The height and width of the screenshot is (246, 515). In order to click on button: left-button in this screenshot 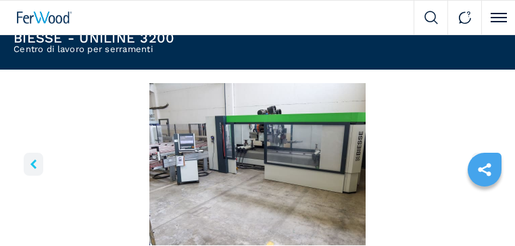, I will do `click(33, 164)`.